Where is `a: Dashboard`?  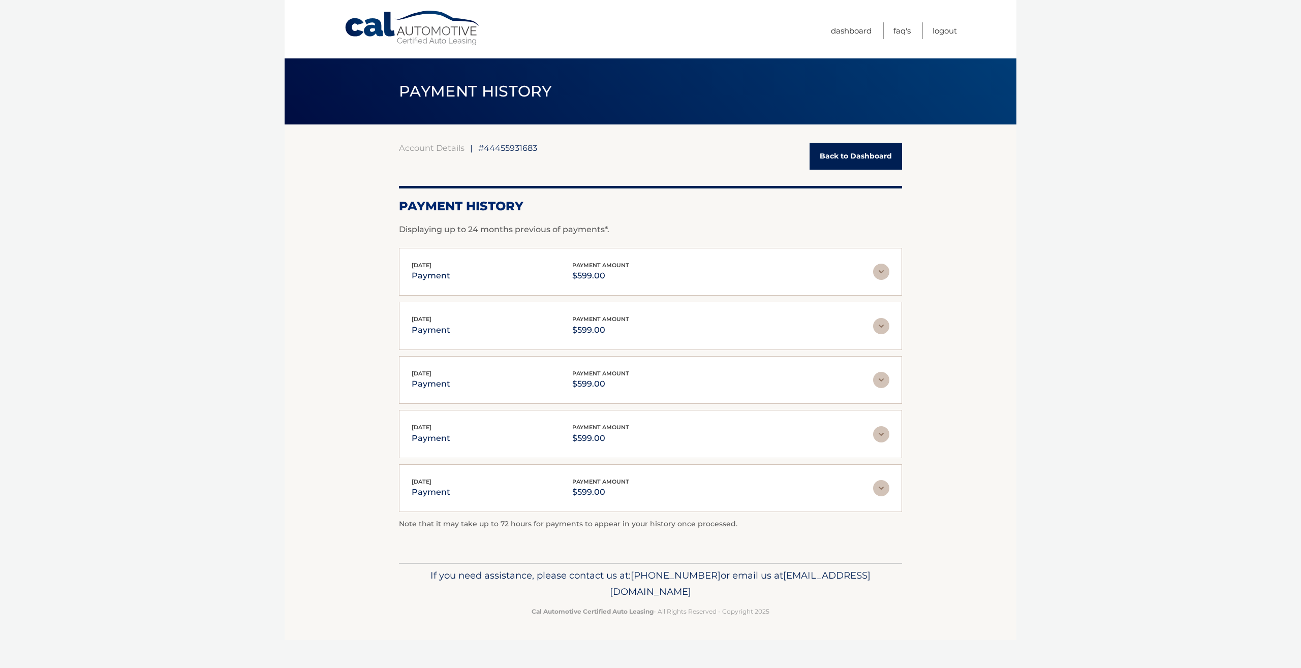 a: Dashboard is located at coordinates (851, 30).